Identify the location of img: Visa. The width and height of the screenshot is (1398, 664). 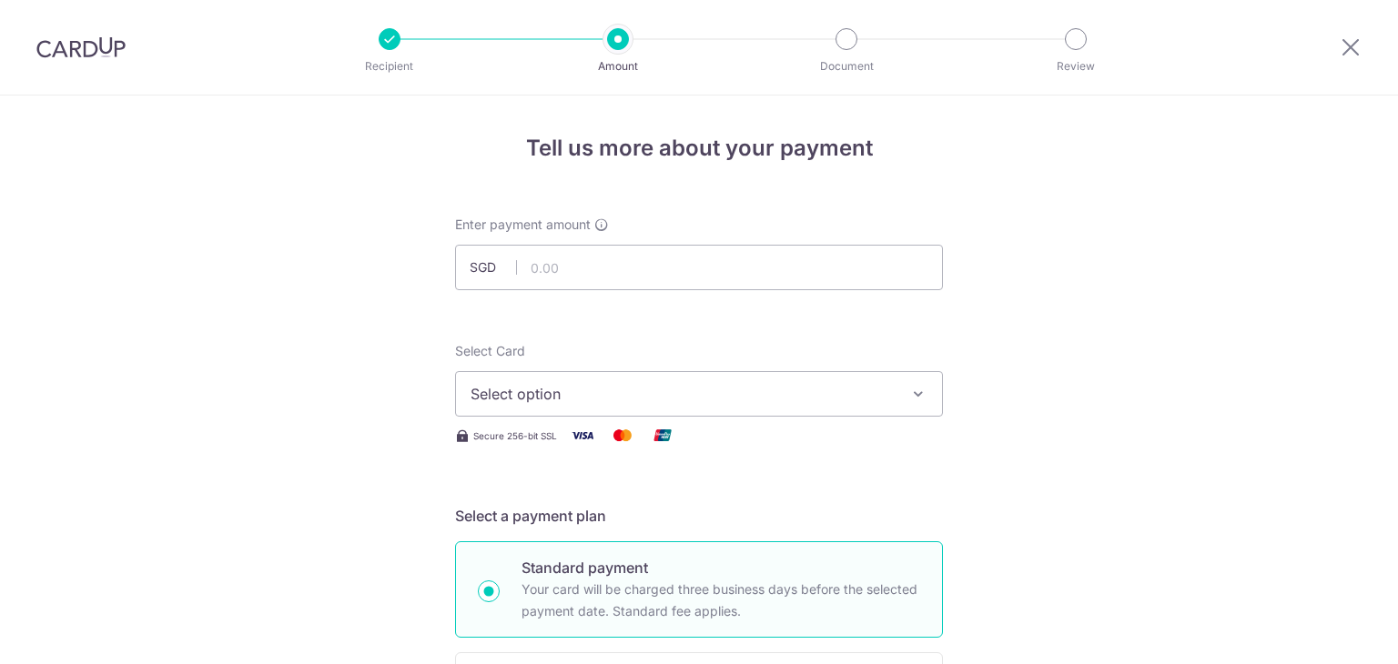
(582, 435).